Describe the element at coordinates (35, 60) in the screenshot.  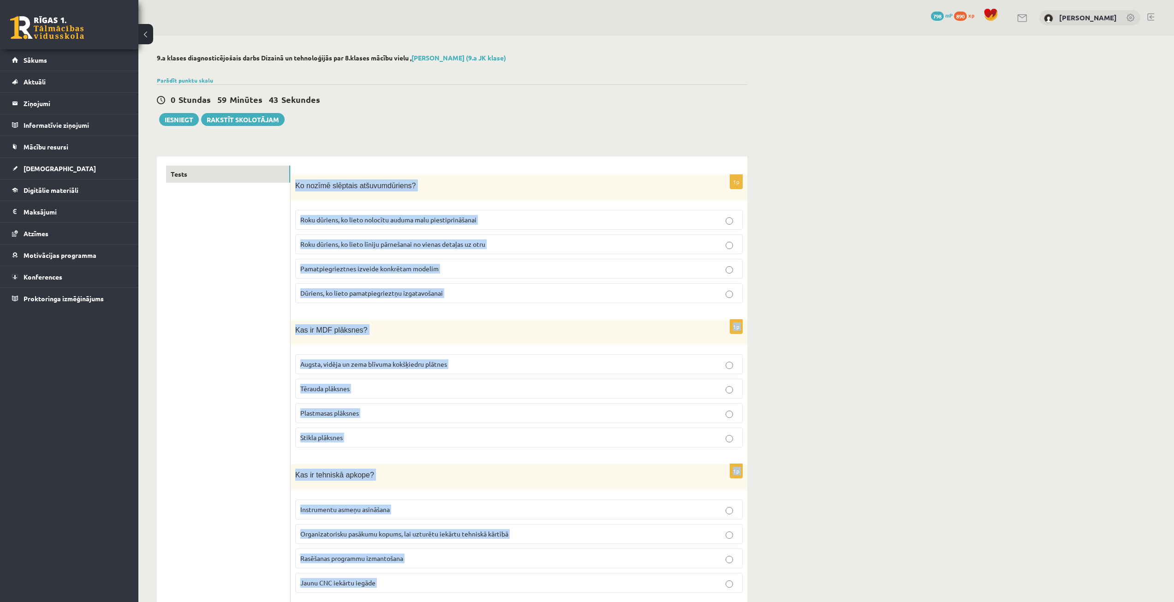
I see `span: Sākums` at that location.